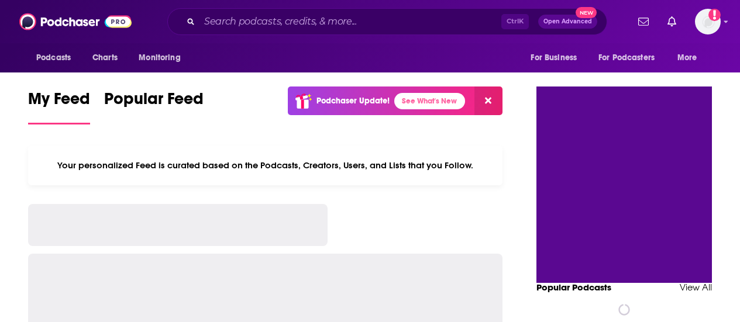 Image resolution: width=740 pixels, height=322 pixels. Describe the element at coordinates (105, 58) in the screenshot. I see `span: Charts` at that location.